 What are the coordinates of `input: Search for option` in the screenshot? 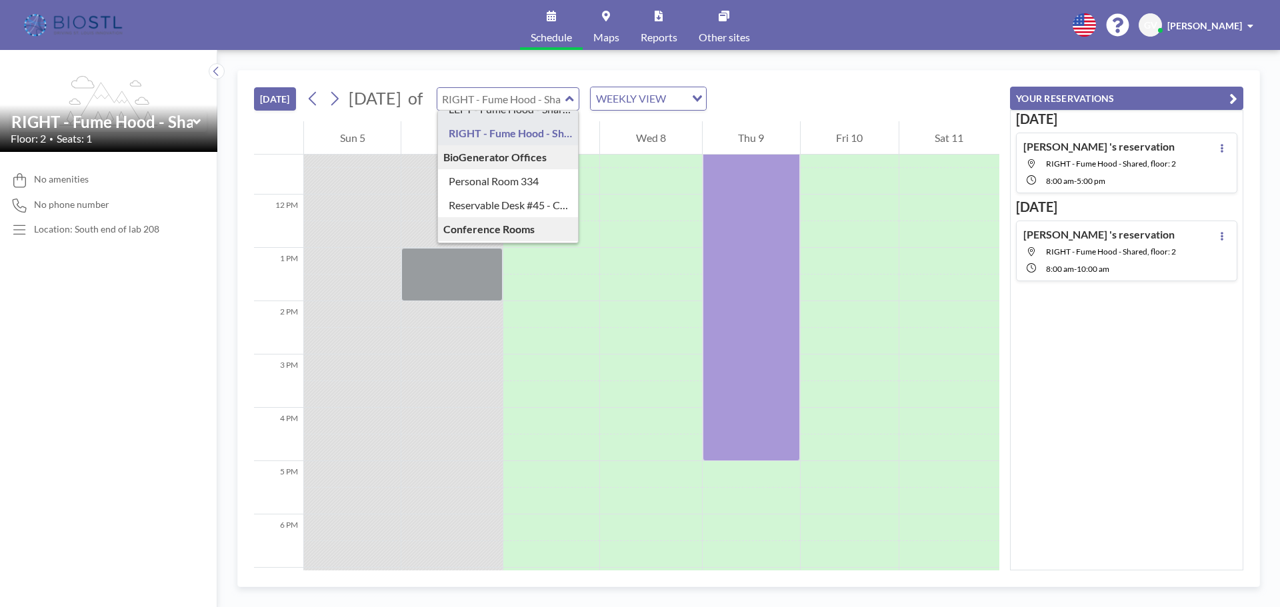 It's located at (676, 99).